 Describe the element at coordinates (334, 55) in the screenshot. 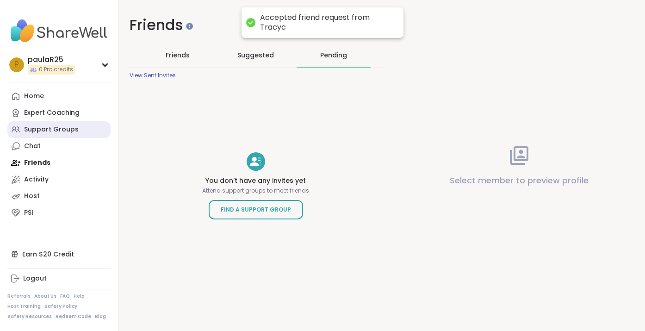

I see `div: Pending` at that location.